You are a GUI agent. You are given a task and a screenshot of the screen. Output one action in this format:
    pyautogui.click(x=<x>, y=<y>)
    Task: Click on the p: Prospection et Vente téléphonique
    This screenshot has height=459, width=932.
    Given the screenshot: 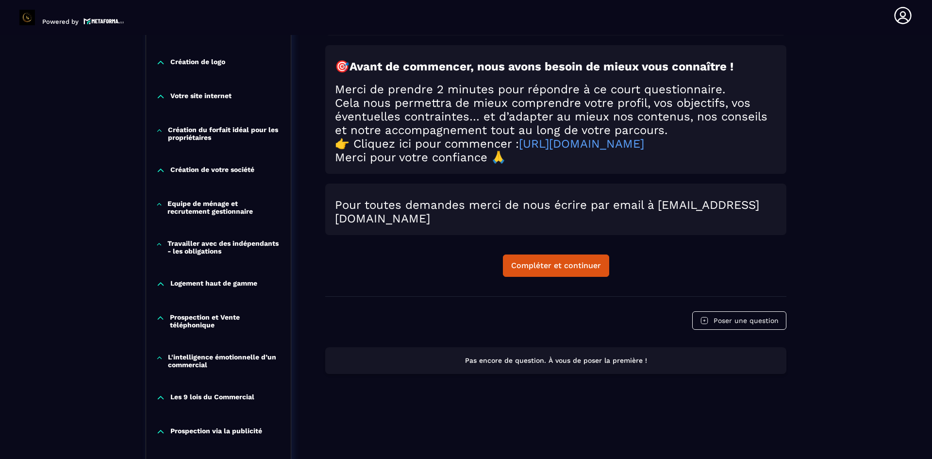 What is the action you would take?
    pyautogui.click(x=225, y=321)
    